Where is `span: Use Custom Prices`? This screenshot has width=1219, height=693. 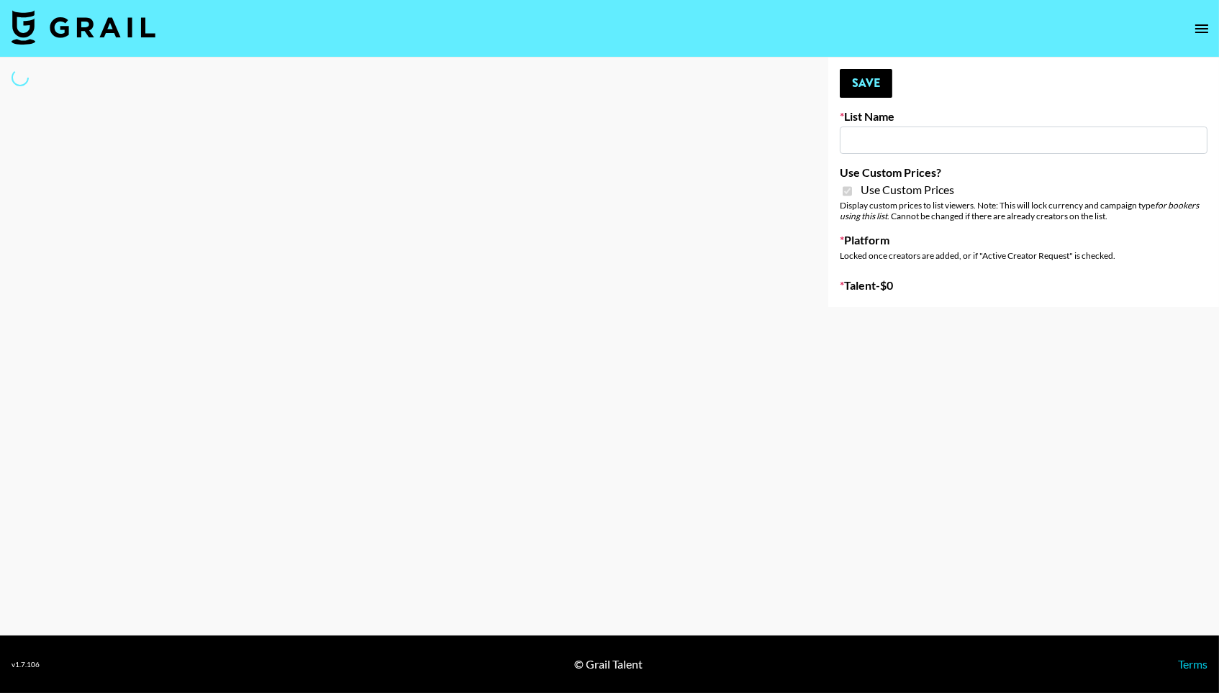 span: Use Custom Prices is located at coordinates (907, 190).